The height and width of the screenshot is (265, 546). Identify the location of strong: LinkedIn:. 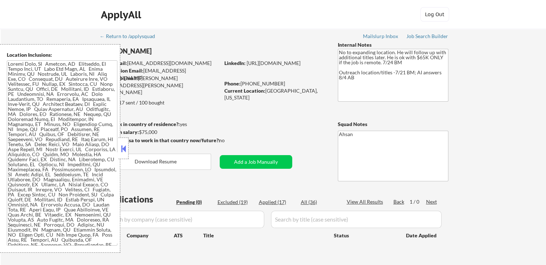
(235, 63).